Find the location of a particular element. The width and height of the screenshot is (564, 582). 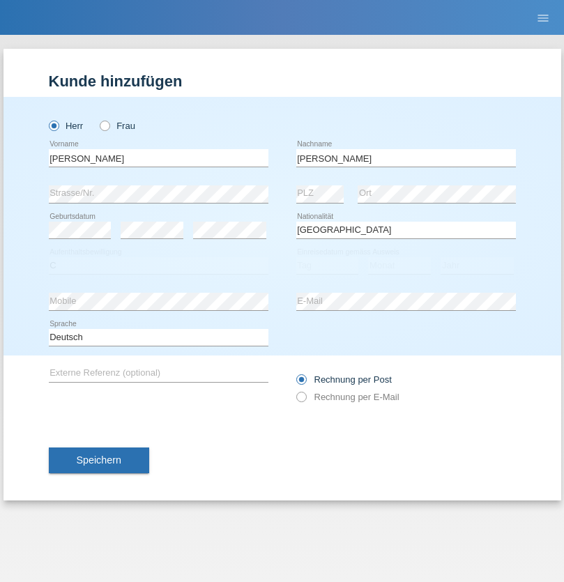

button: Speichern is located at coordinates (99, 461).